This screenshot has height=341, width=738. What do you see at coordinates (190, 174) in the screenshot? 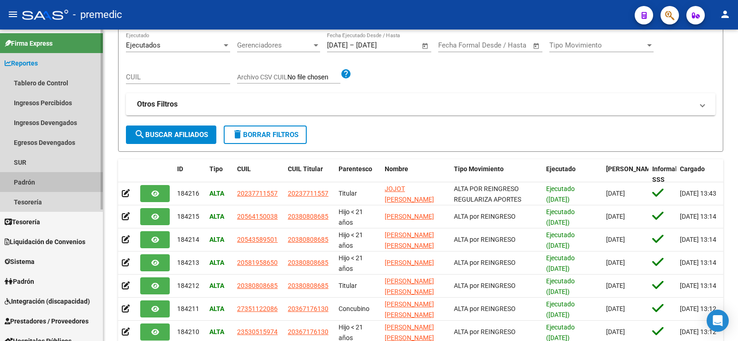
I see `datatable-header-cell: ID` at bounding box center [190, 174].